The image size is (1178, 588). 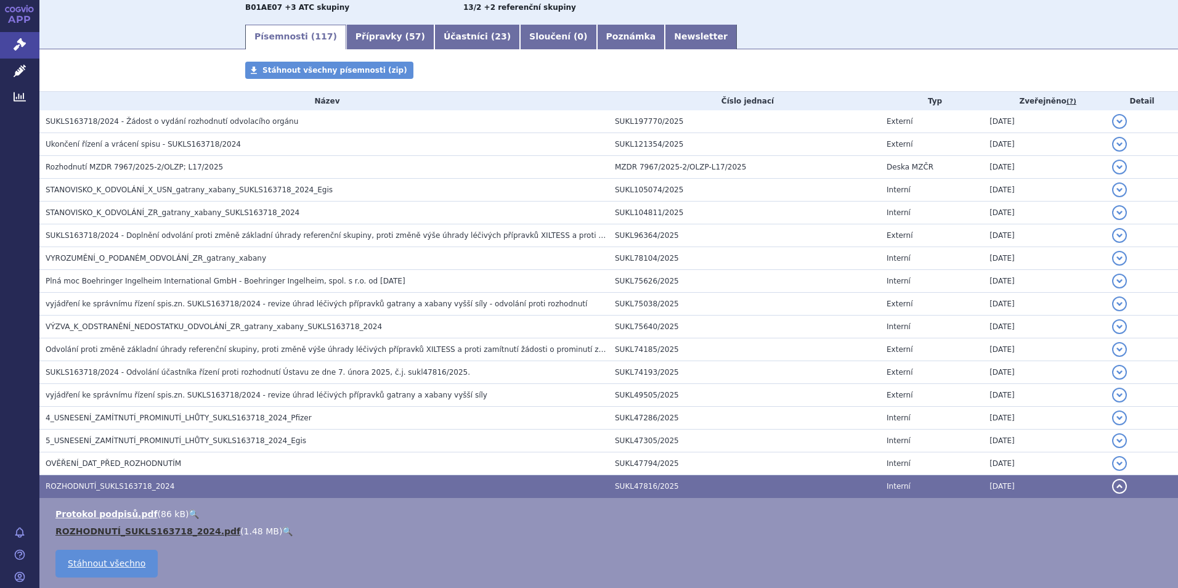 What do you see at coordinates (500, 36) in the screenshot?
I see `span: 23` at bounding box center [500, 36].